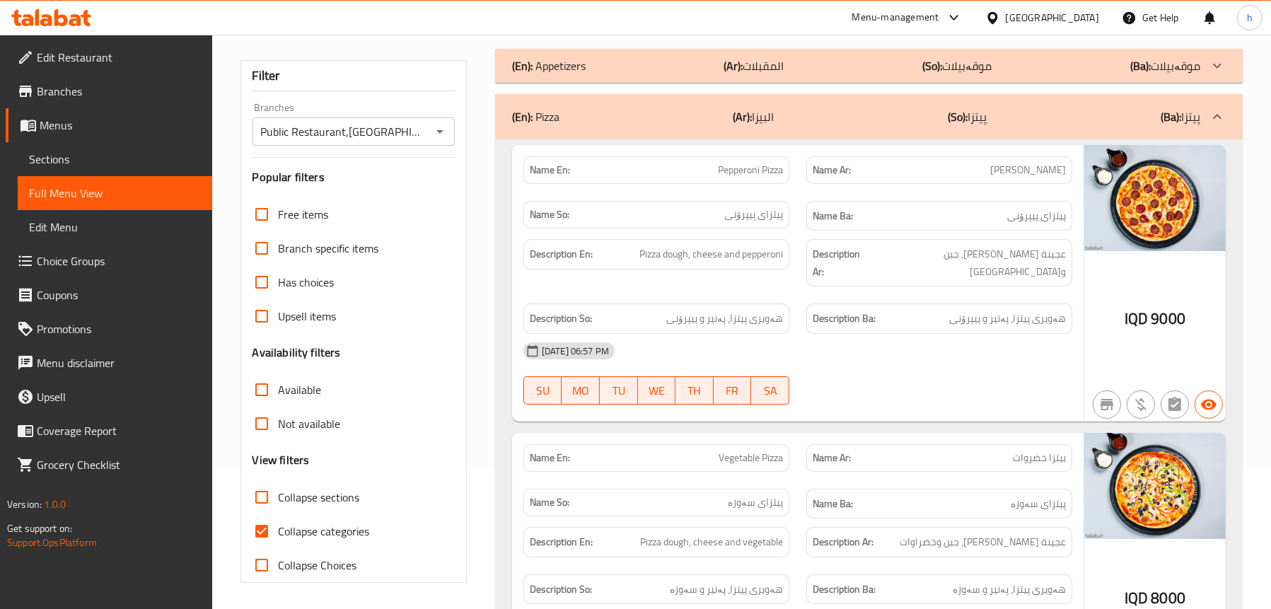  I want to click on span: TU, so click(619, 390).